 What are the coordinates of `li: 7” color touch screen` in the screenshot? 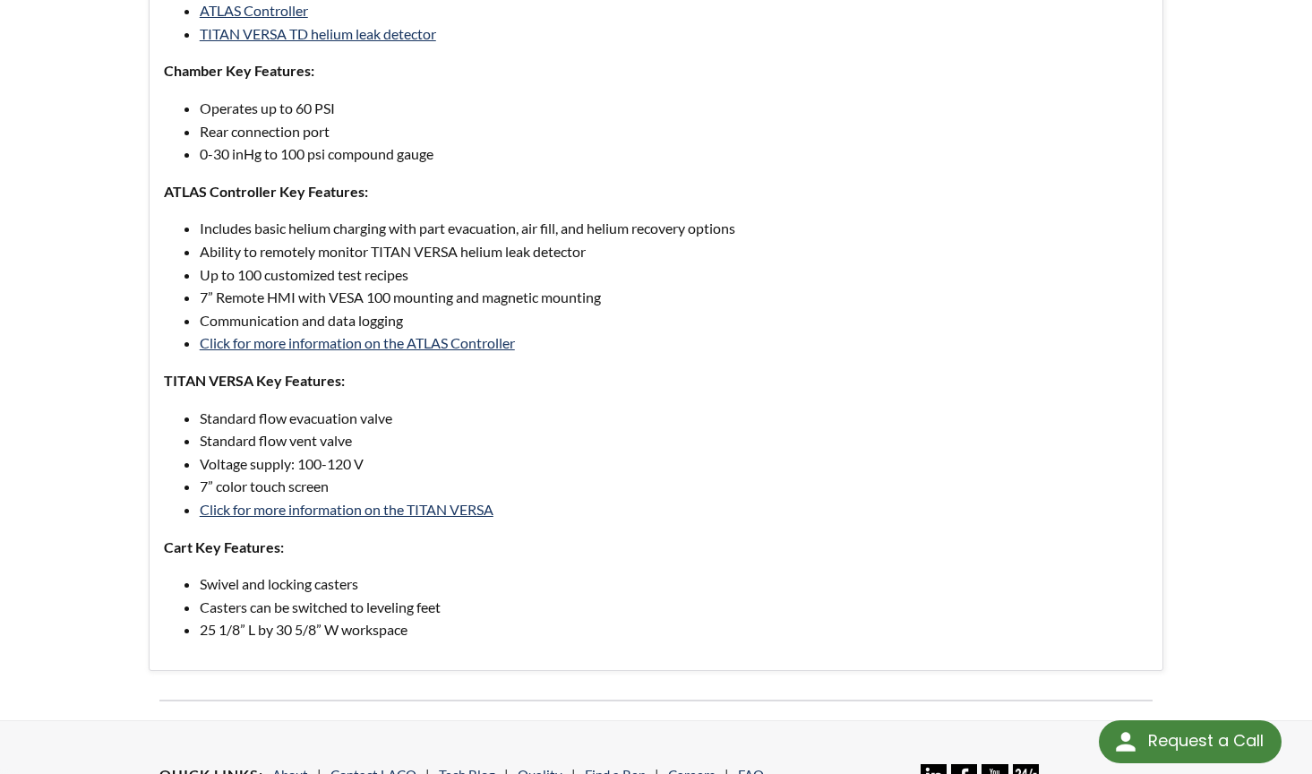 It's located at (674, 486).